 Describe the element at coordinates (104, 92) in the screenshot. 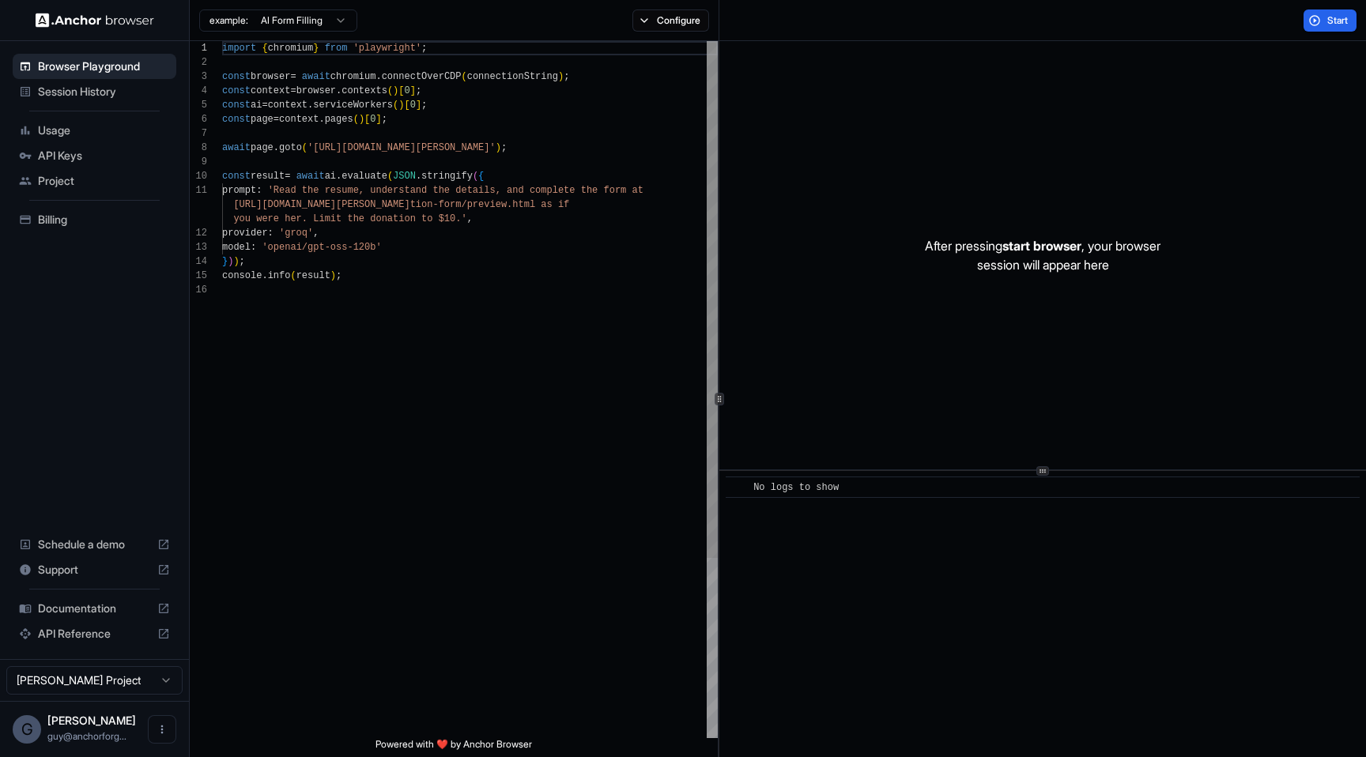

I see `span: Session History` at that location.